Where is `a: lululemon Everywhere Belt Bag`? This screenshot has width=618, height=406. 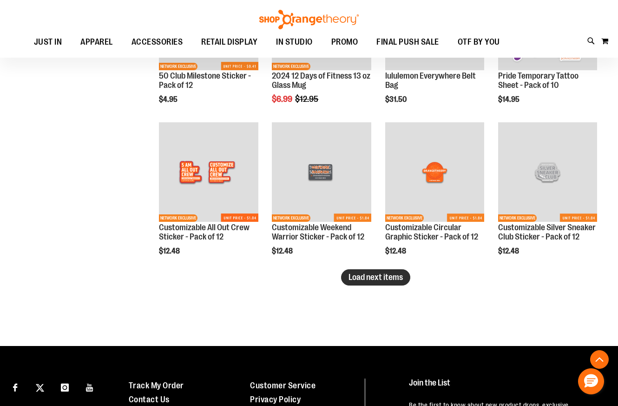 a: lululemon Everywhere Belt Bag is located at coordinates (430, 80).